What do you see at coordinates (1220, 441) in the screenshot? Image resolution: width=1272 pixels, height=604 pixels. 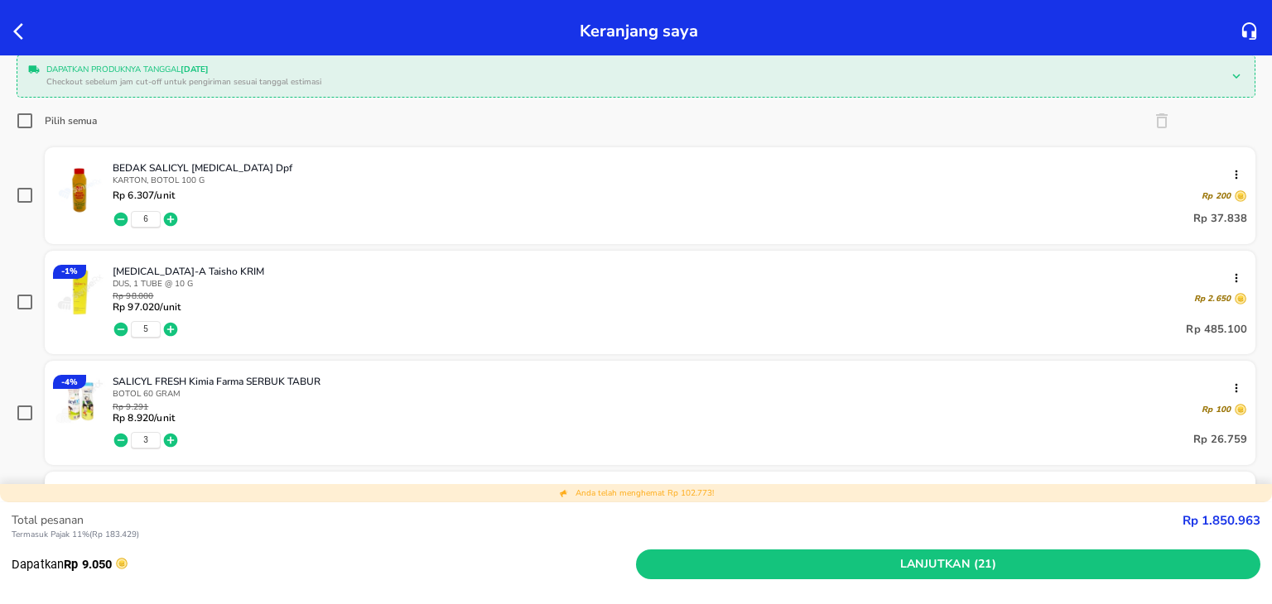 I see `p: Rp 26.759` at bounding box center [1220, 441].